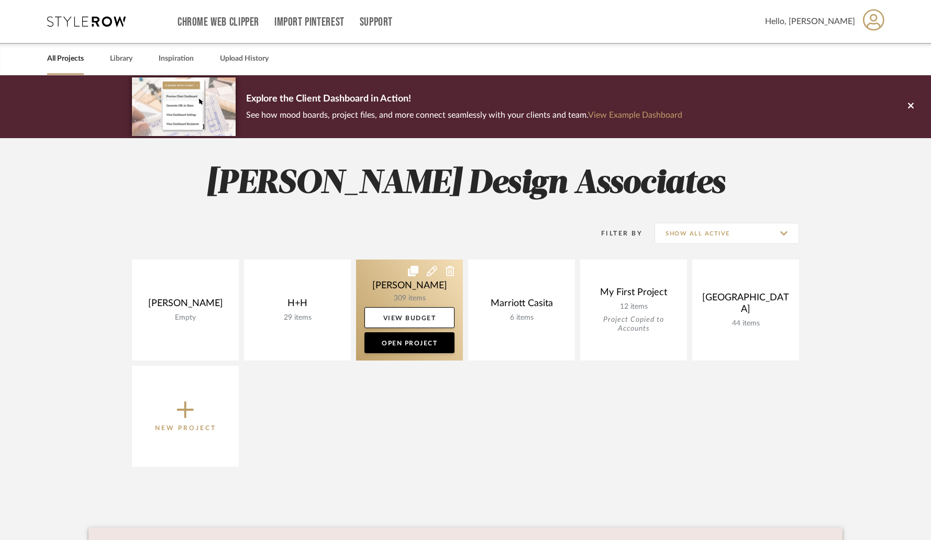 The image size is (931, 540). I want to click on img: d5d033c5-7b12-40c2-a960-1ecee1989c38.png, so click(184, 106).